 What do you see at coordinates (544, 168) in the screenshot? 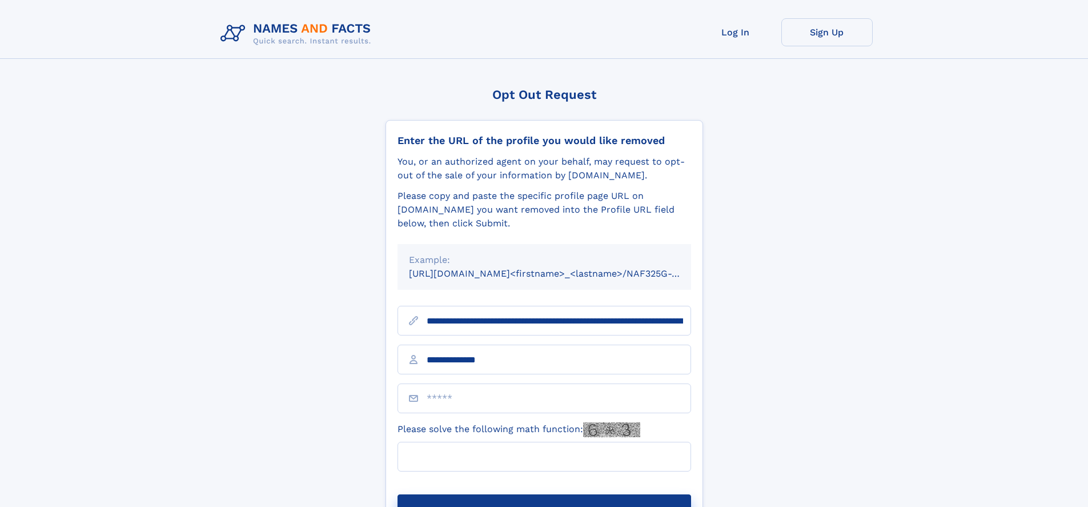
I see `div: You, or an authorized agent on your behalf, may request to opt-out of the sale of your informatio...` at bounding box center [544, 168].